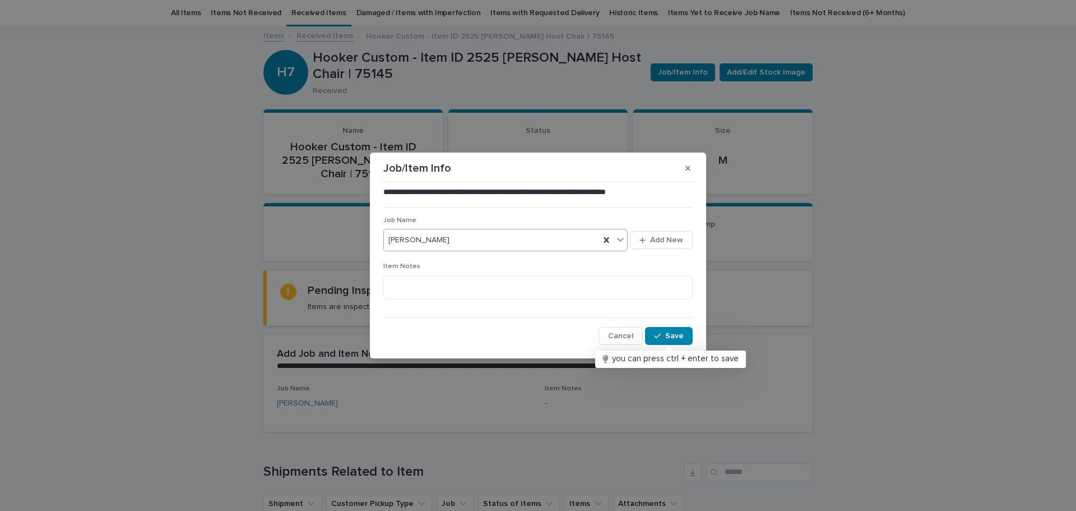 The width and height of the screenshot is (1076, 511). Describe the element at coordinates (400, 220) in the screenshot. I see `span: Job Name` at that location.